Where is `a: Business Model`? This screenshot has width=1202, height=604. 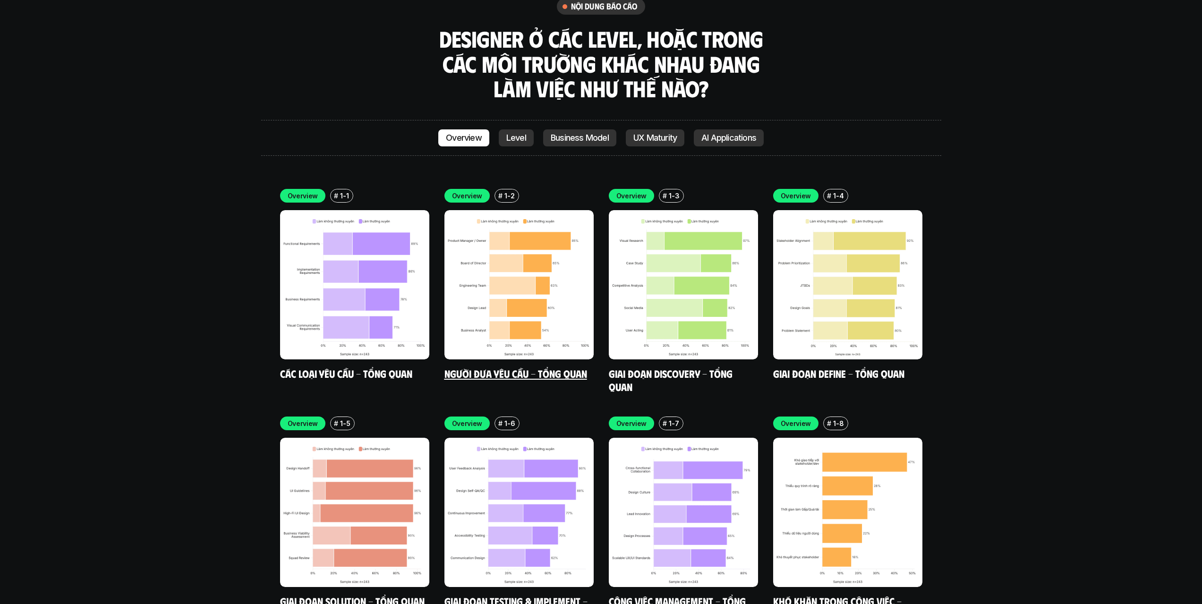 a: Business Model is located at coordinates (579, 138).